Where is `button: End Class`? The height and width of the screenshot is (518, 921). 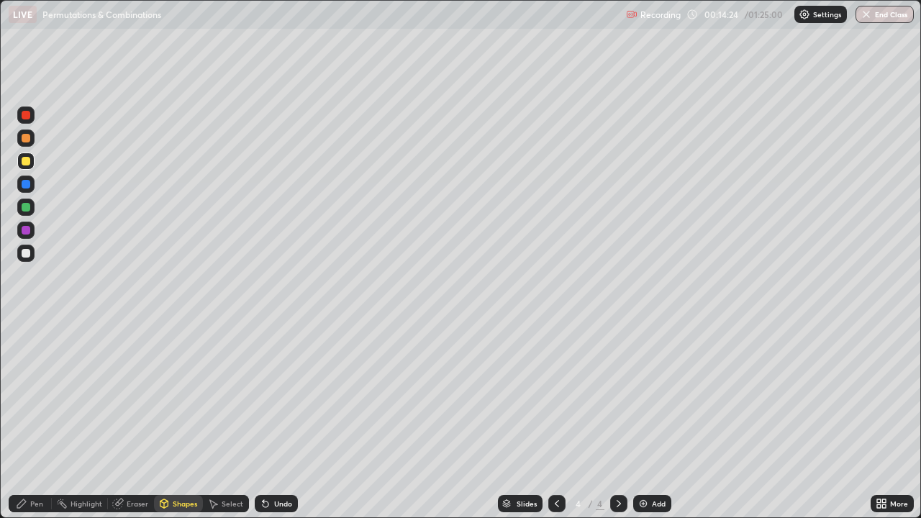 button: End Class is located at coordinates (884, 14).